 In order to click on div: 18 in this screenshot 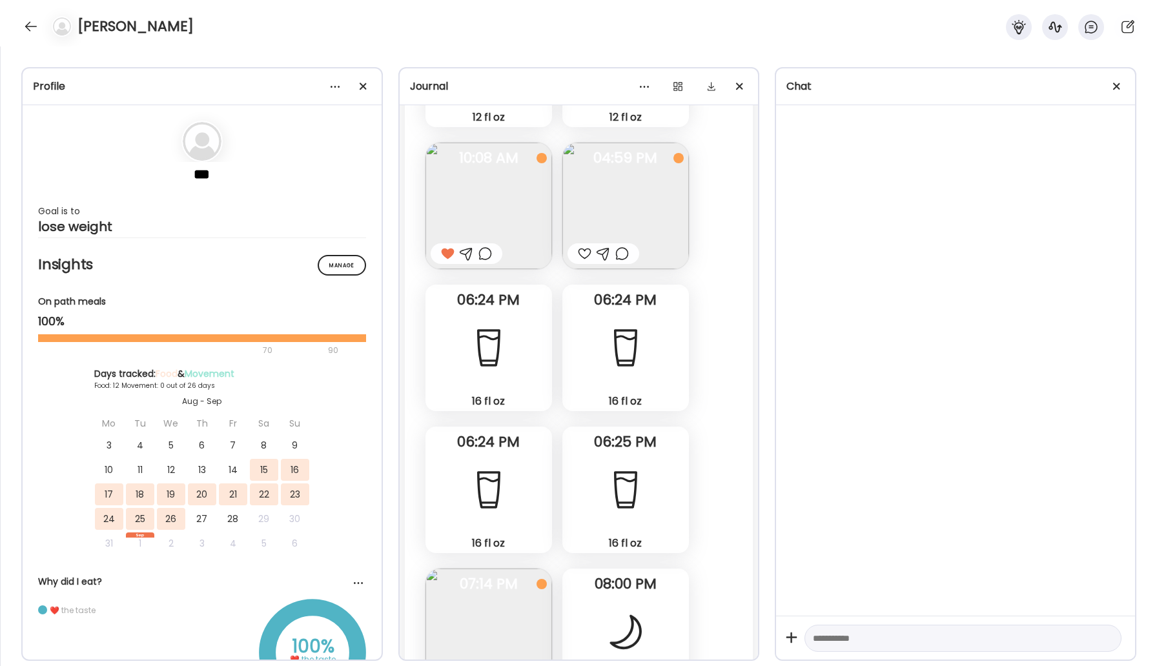, I will do `click(140, 494)`.